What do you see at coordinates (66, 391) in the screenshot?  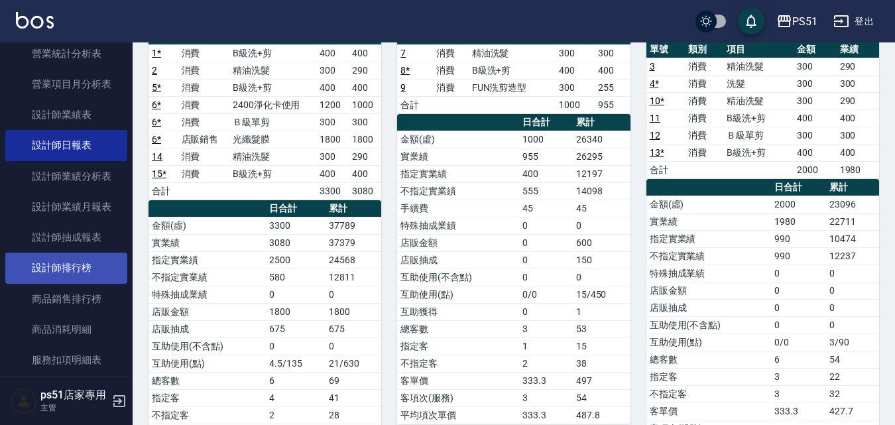 I see `a: 單一服務項目查詢` at bounding box center [66, 391].